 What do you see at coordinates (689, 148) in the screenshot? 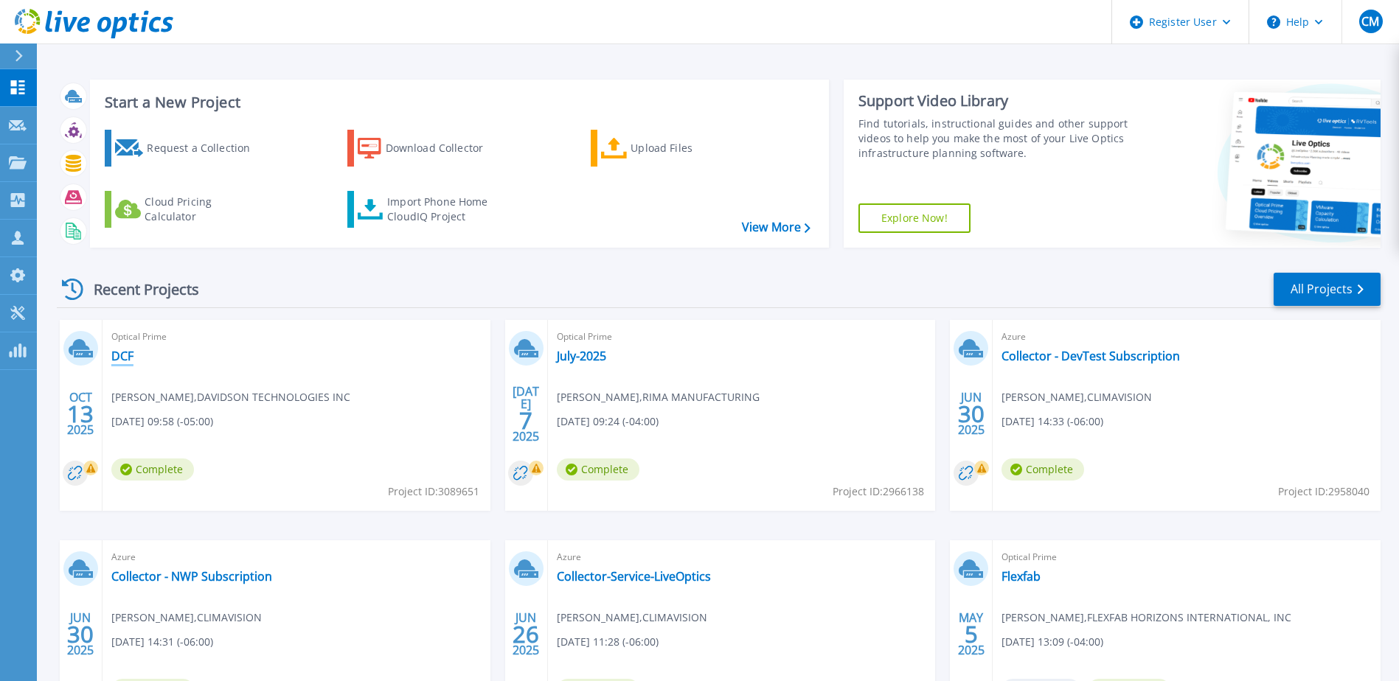
I see `div: Upload Files` at bounding box center [689, 148].